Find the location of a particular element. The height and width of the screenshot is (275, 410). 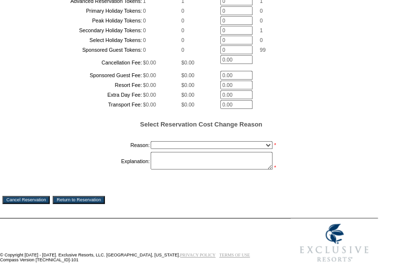

h5: Select Reservation Cost Change Reason is located at coordinates (201, 124).